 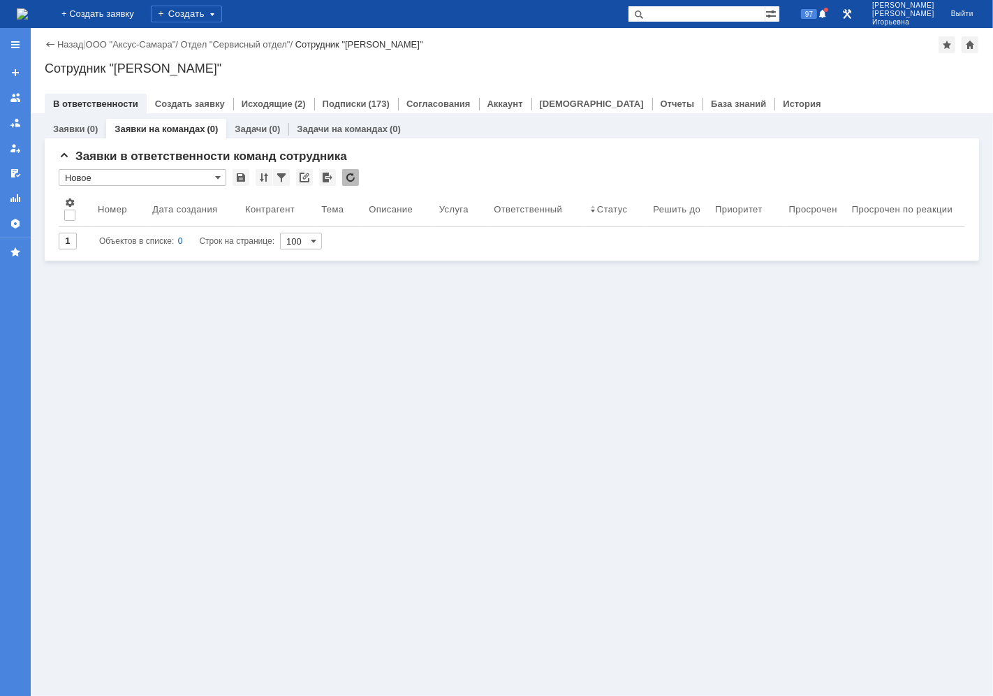 What do you see at coordinates (270, 209) in the screenshot?
I see `div: Контрагент` at bounding box center [270, 209].